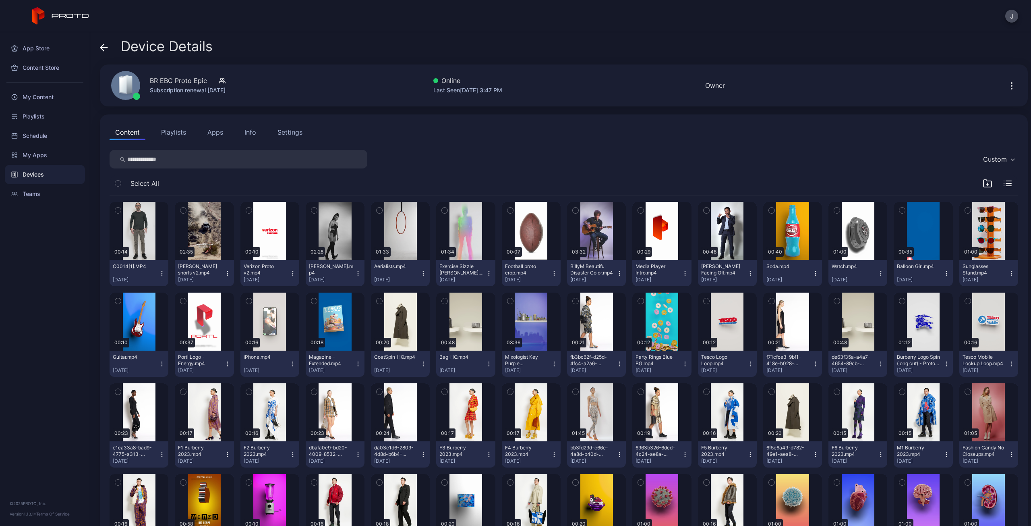 Image resolution: width=1031 pixels, height=526 pixels. Describe the element at coordinates (250, 132) in the screenshot. I see `button: Info` at that location.